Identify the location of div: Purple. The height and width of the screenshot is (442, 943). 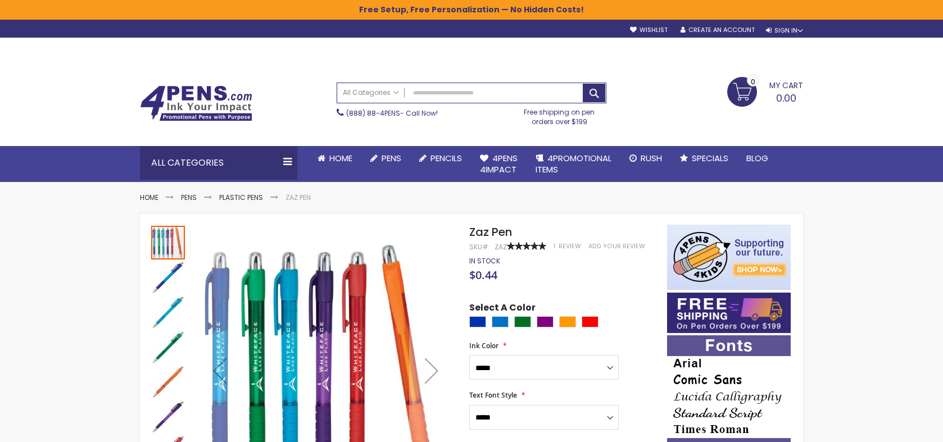
(545, 322).